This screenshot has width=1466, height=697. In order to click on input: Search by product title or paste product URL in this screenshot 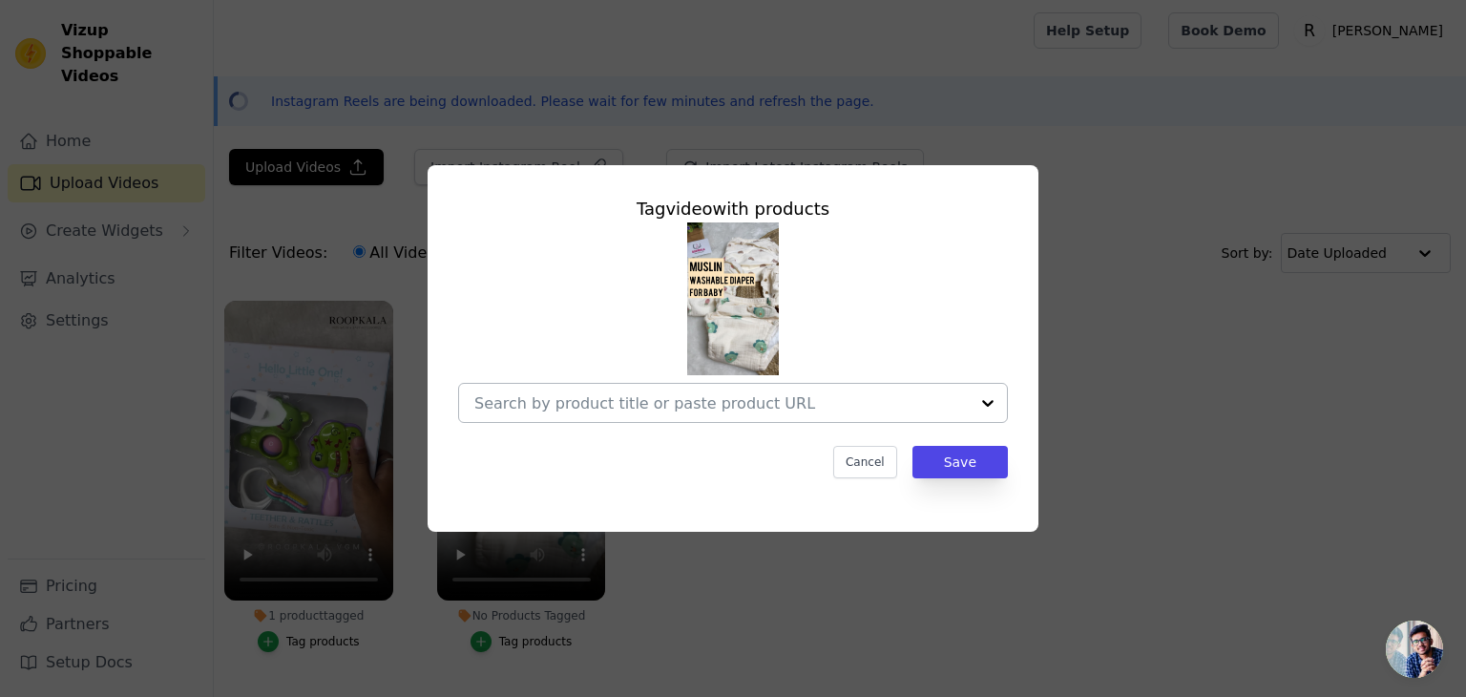, I will do `click(722, 403)`.